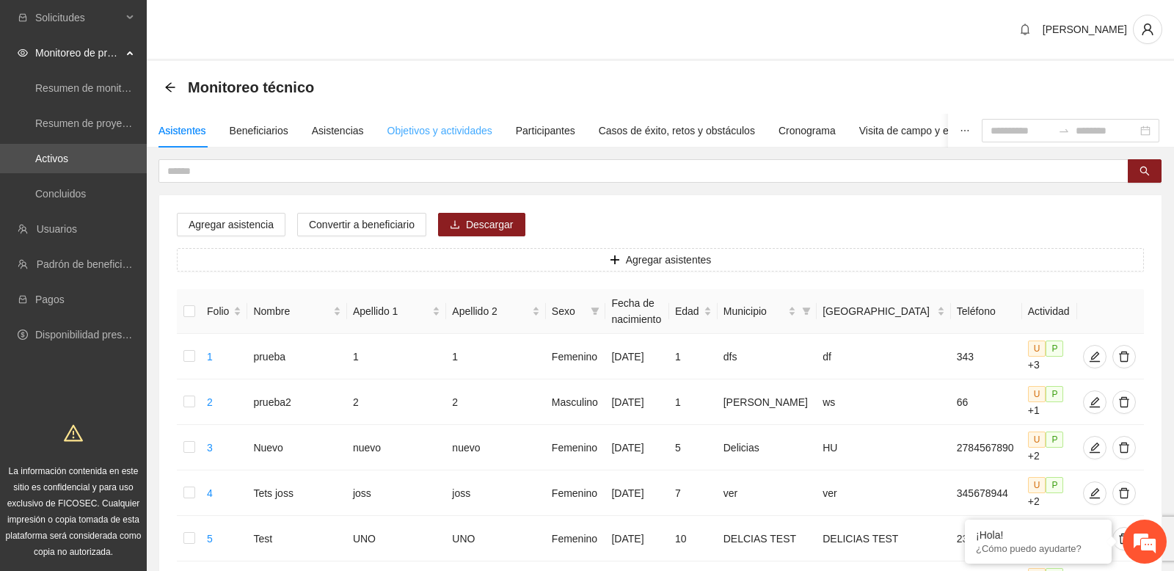 Image resolution: width=1174 pixels, height=571 pixels. What do you see at coordinates (490, 311) in the screenshot?
I see `span: Apellido 2` at bounding box center [490, 311].